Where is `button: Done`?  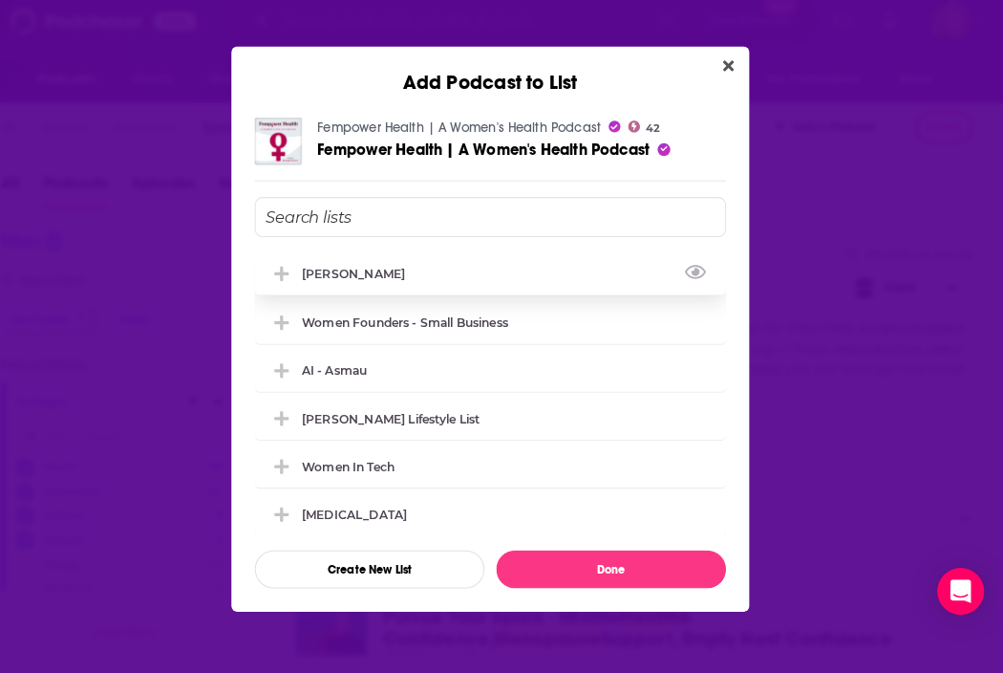
button: Done is located at coordinates (619, 570).